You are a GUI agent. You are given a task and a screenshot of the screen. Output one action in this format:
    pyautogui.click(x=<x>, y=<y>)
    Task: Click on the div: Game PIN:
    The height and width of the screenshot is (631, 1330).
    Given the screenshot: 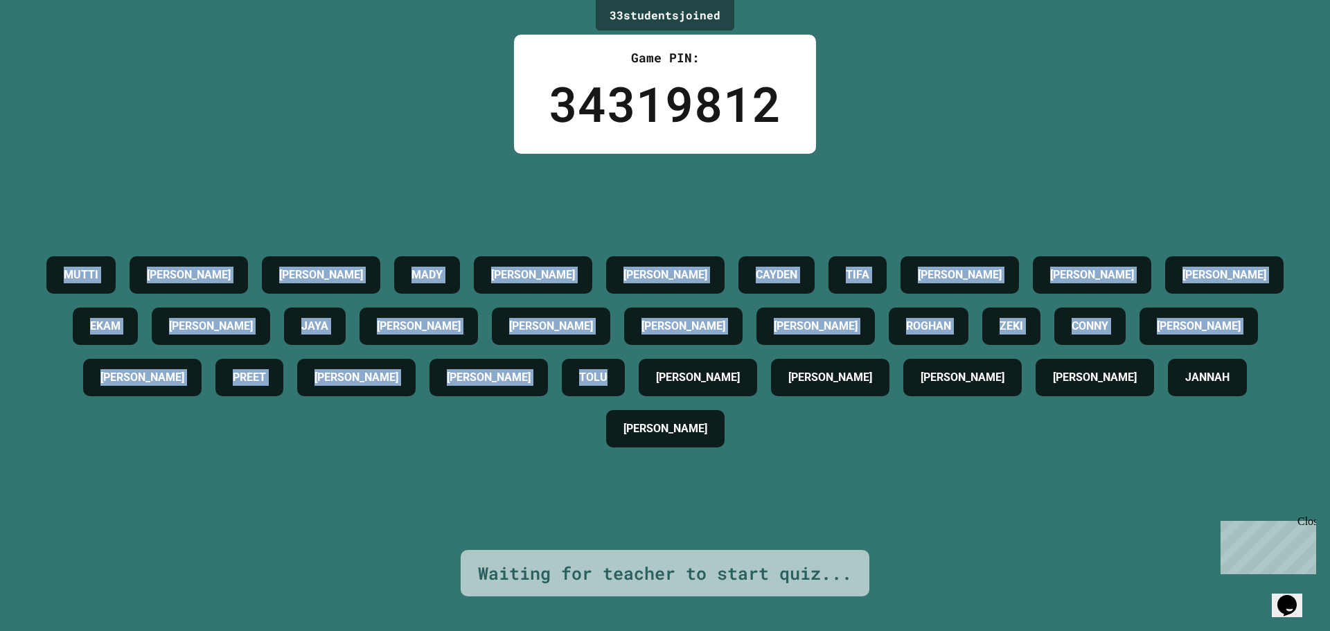 What is the action you would take?
    pyautogui.click(x=665, y=58)
    